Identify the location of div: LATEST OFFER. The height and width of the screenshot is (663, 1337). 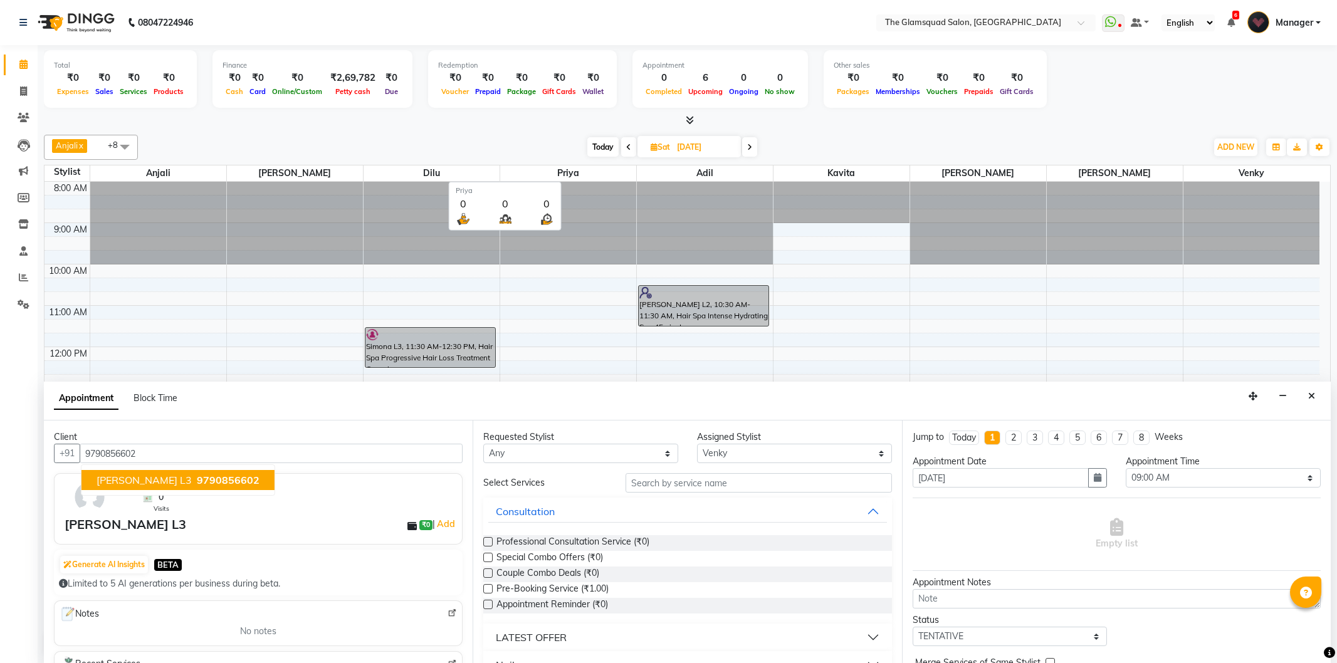
(531, 637).